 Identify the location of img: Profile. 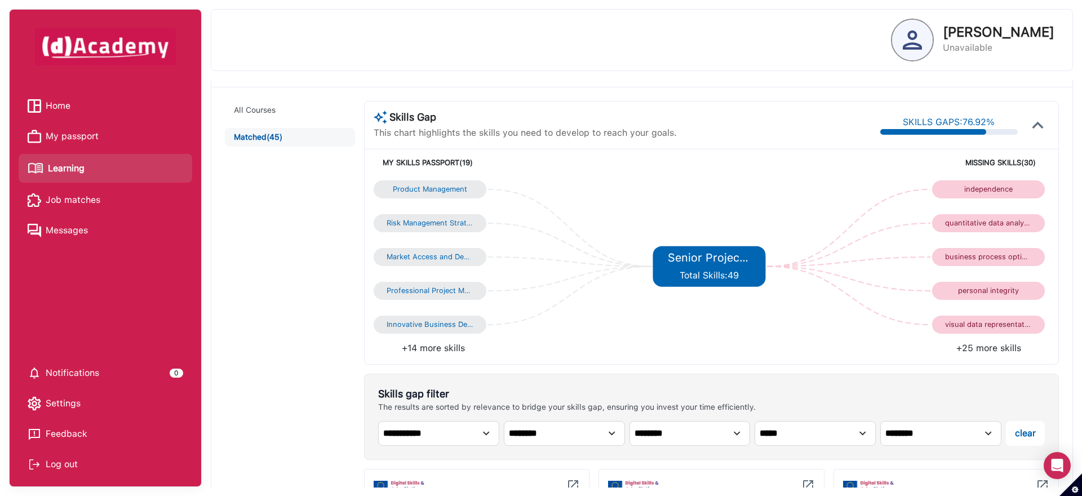
(912, 40).